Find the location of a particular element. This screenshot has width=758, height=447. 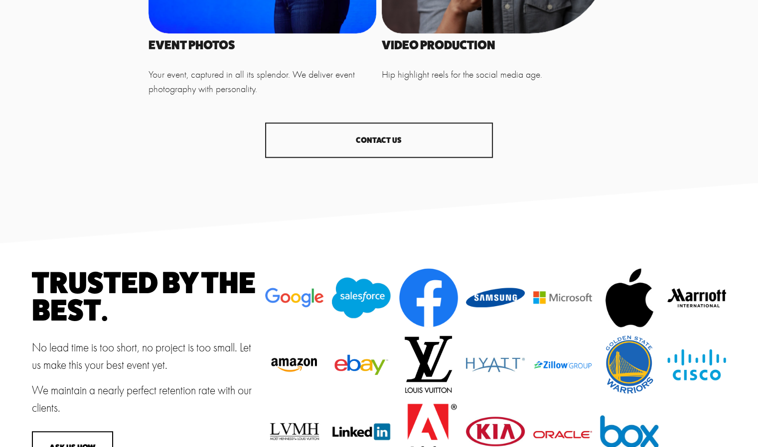

a: CONTACT US is located at coordinates (379, 140).